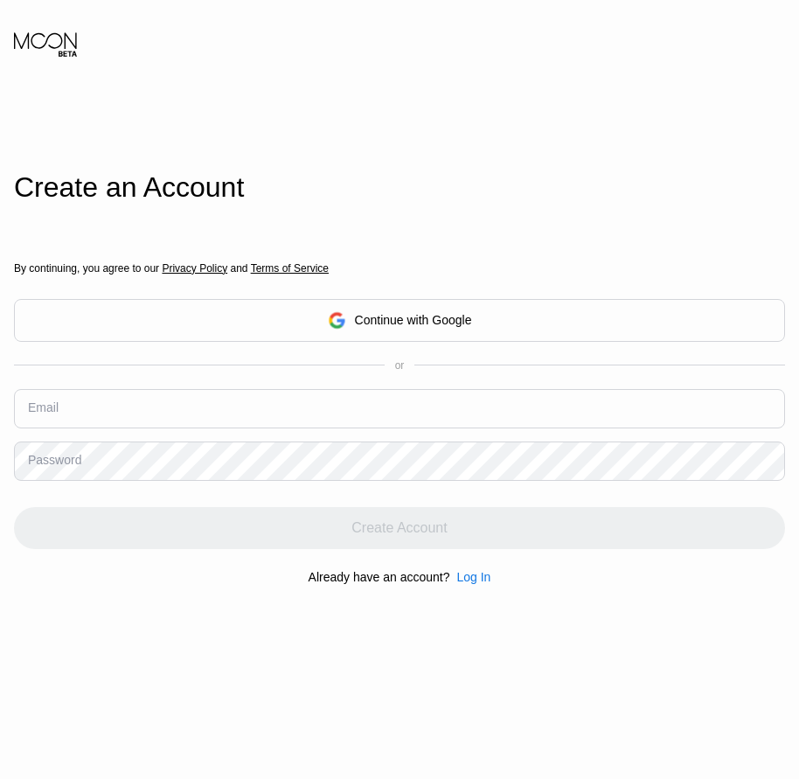 Image resolution: width=799 pixels, height=779 pixels. What do you see at coordinates (54, 460) in the screenshot?
I see `div: Password` at bounding box center [54, 460].